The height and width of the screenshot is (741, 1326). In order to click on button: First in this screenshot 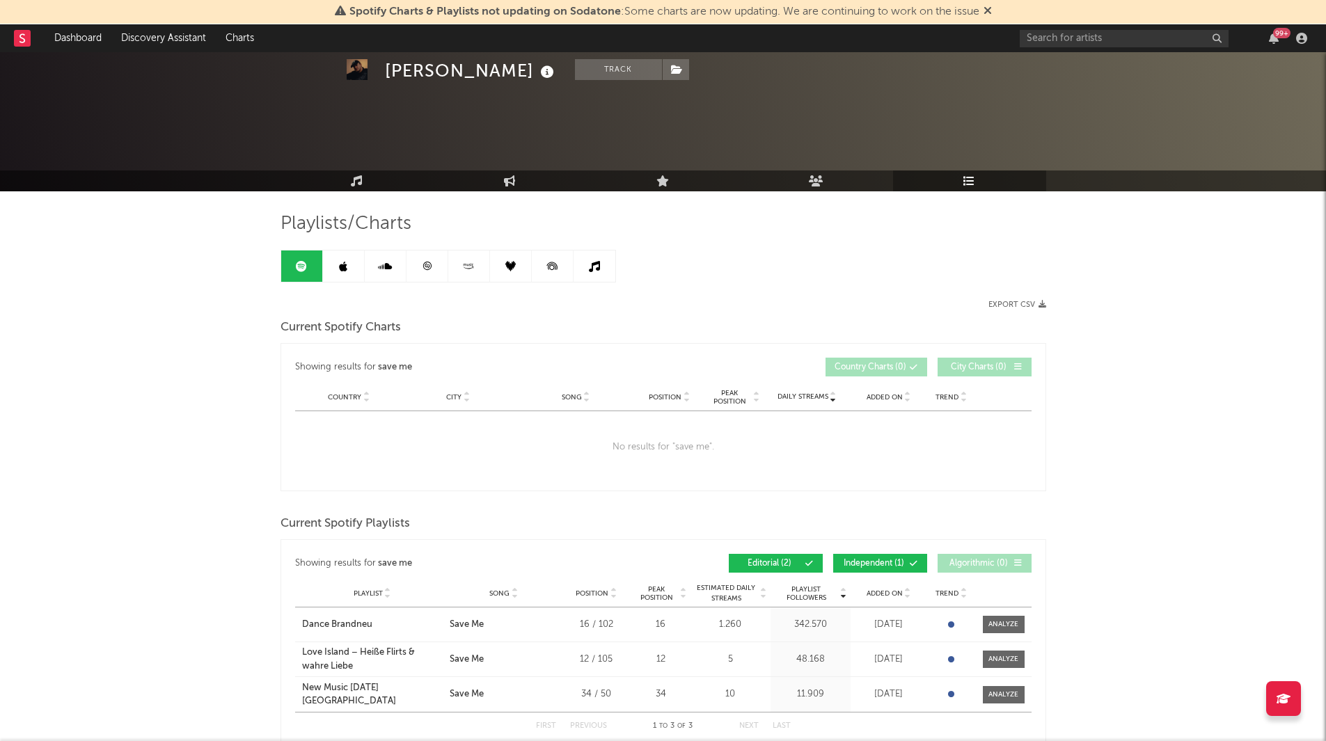, I will do `click(546, 726)`.